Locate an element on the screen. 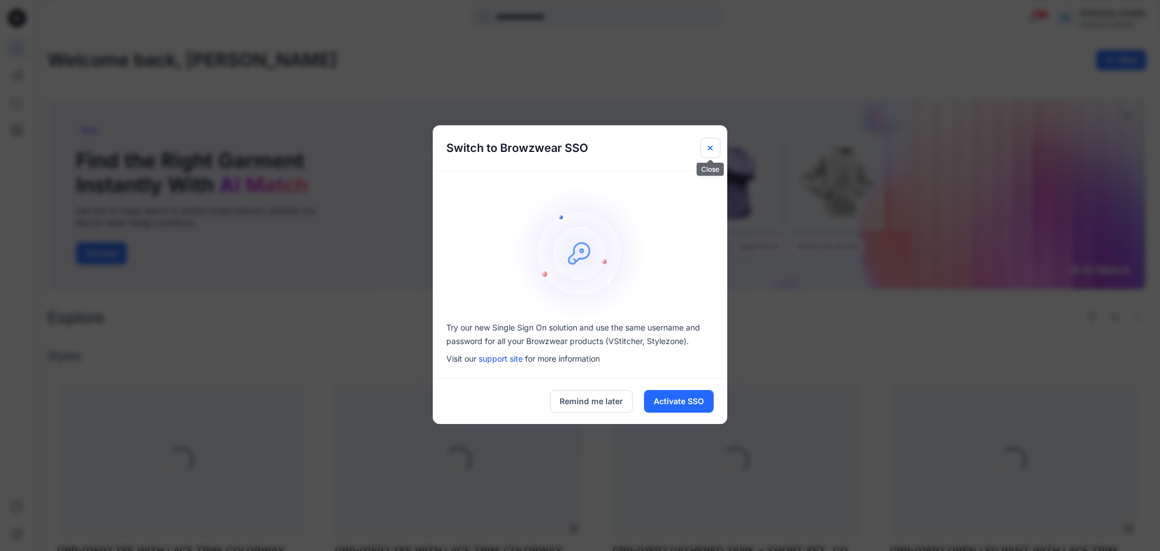 Image resolution: width=1160 pixels, height=551 pixels. a: support site is located at coordinates (501, 358).